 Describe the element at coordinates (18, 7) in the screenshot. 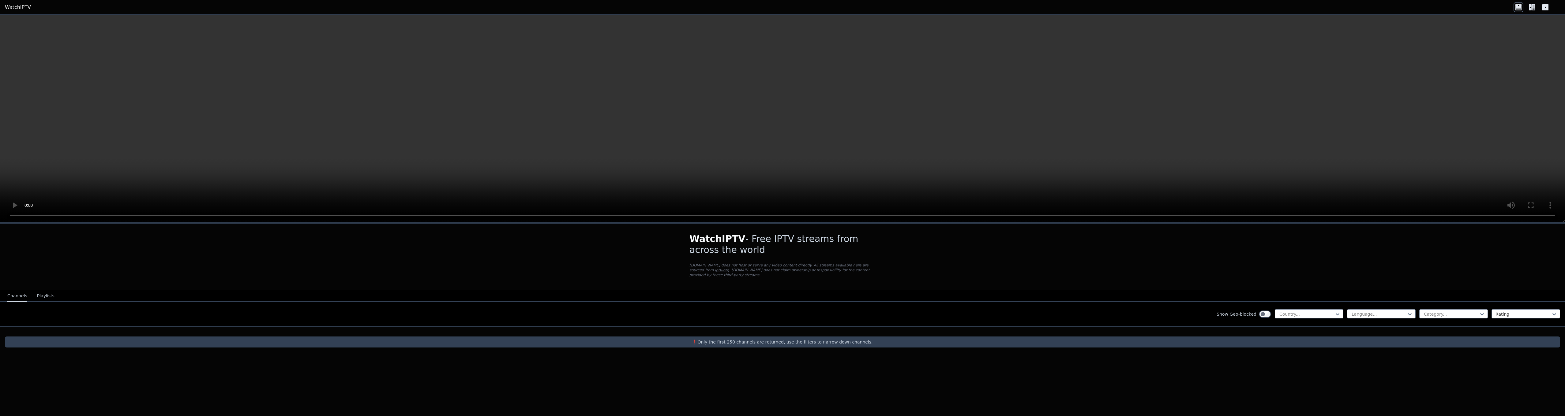

I see `a: WatchIPTV` at that location.